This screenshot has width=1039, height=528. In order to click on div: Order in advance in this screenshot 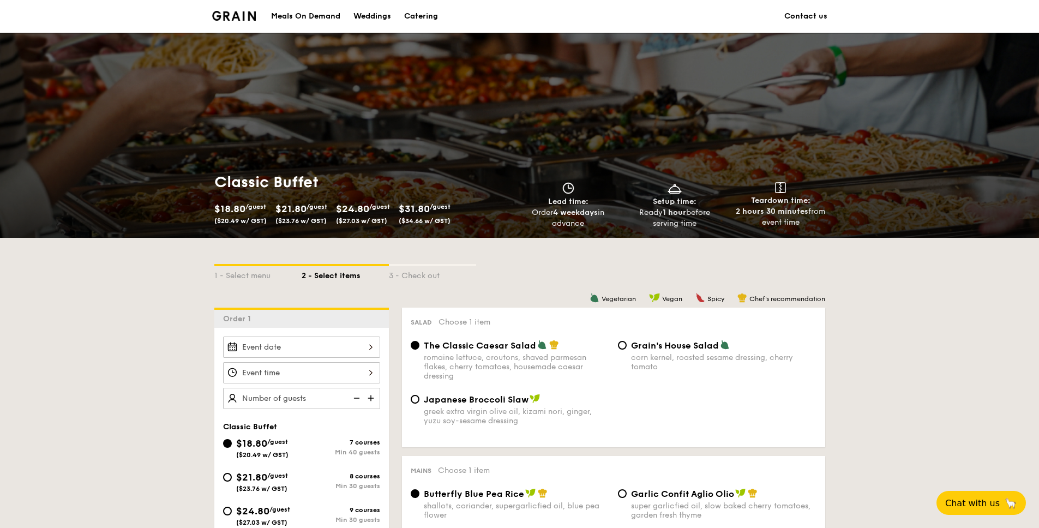, I will do `click(568, 218)`.